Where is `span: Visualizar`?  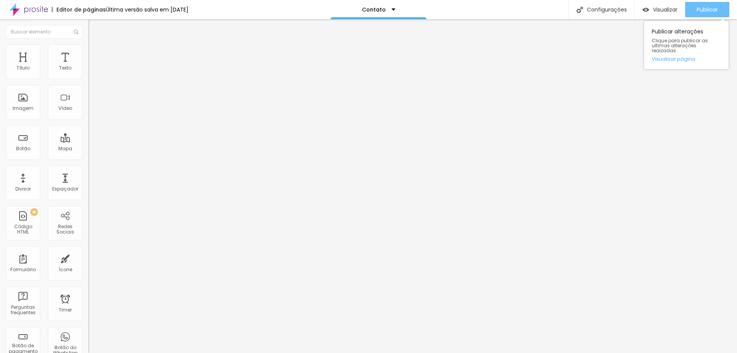 span: Visualizar is located at coordinates (666, 10).